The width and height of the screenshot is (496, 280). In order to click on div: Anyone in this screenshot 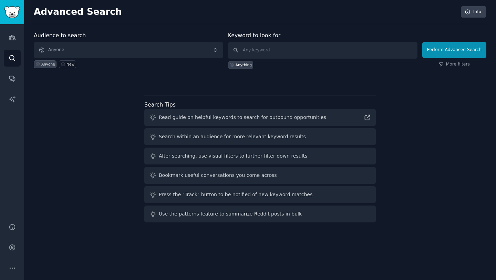, I will do `click(48, 64)`.